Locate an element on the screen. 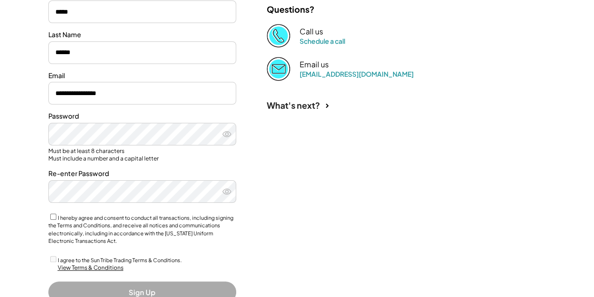 The image size is (594, 297). div: Questions? is located at coordinates (291, 9).